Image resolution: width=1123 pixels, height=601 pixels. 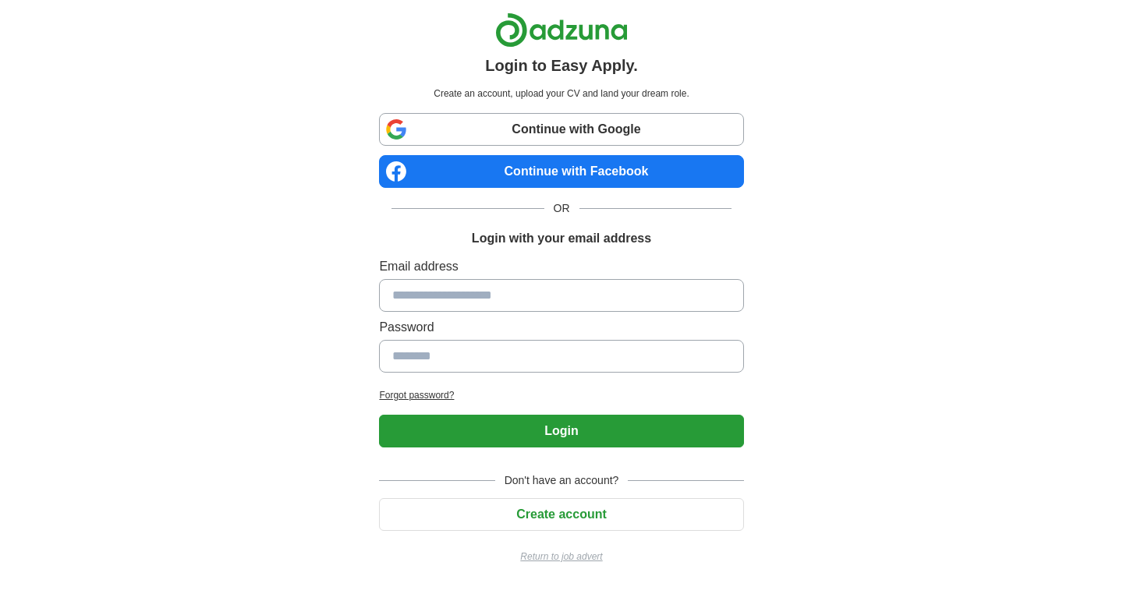 What do you see at coordinates (561, 557) in the screenshot?
I see `p: Return to job advert` at bounding box center [561, 557].